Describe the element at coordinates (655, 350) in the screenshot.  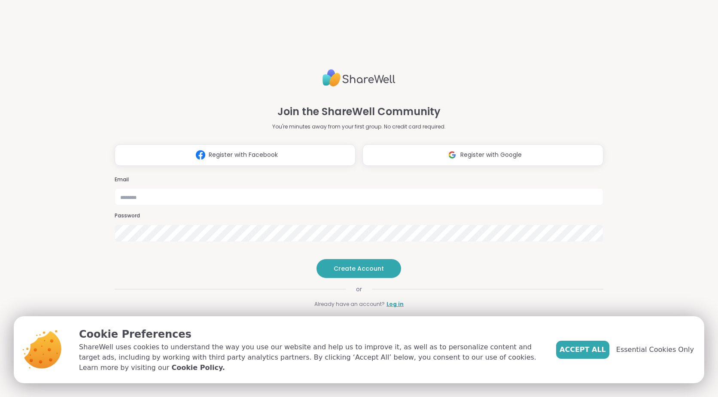
I see `span: Essential Cookies Only` at that location.